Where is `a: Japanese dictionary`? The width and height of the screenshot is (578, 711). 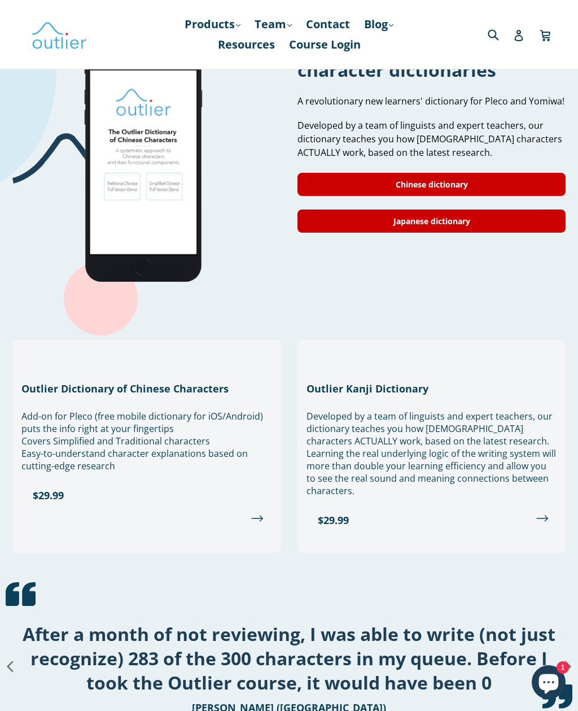
a: Japanese dictionary is located at coordinates (431, 221).